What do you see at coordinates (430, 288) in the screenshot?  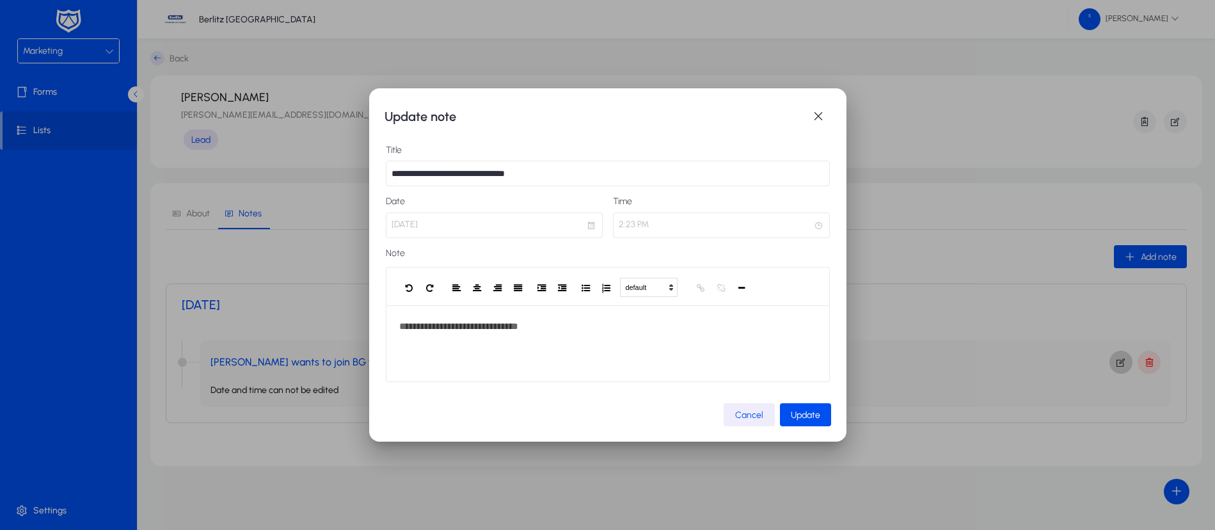 I see `button: Redo` at bounding box center [430, 288].